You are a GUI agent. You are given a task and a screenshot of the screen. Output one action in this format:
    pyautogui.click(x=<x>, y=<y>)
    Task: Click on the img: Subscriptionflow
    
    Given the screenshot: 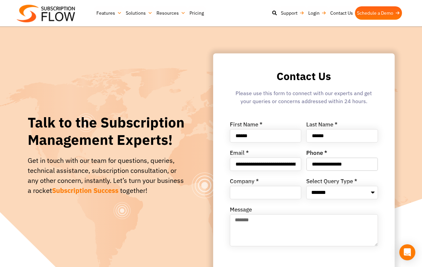 What is the action you would take?
    pyautogui.click(x=46, y=13)
    